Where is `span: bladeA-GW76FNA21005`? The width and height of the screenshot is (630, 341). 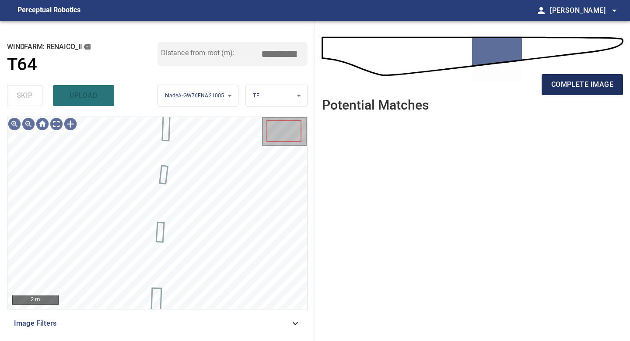 span: bladeA-GW76FNA21005 is located at coordinates (195, 95).